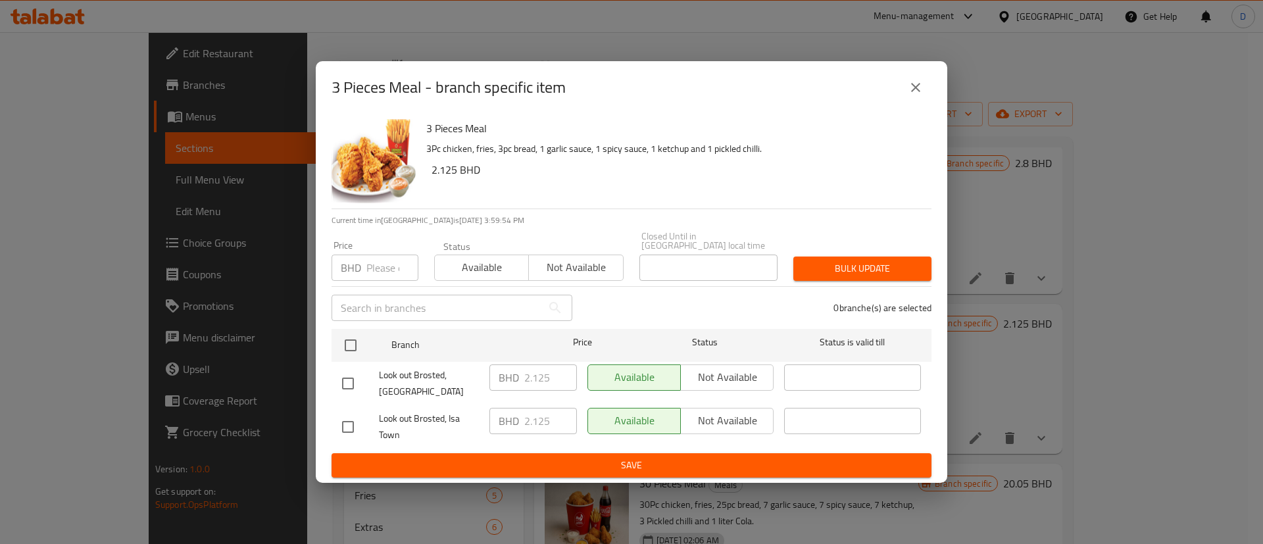 This screenshot has height=544, width=1263. I want to click on span: Look out Brosted, Isa Town, so click(429, 427).